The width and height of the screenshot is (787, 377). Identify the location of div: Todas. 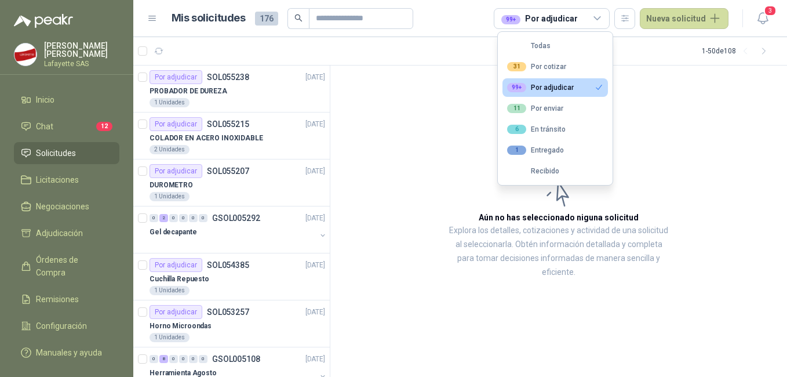
(528, 46).